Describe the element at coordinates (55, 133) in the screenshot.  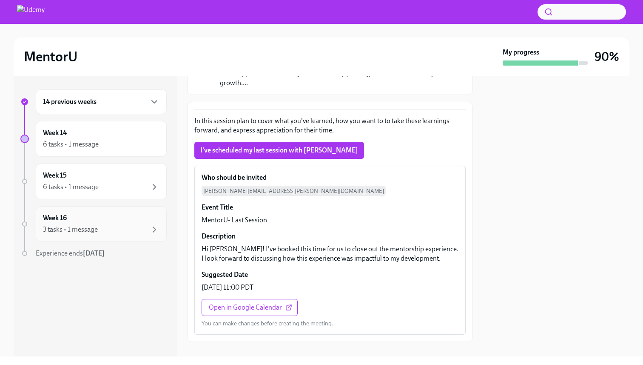
I see `h6: Week 14` at that location.